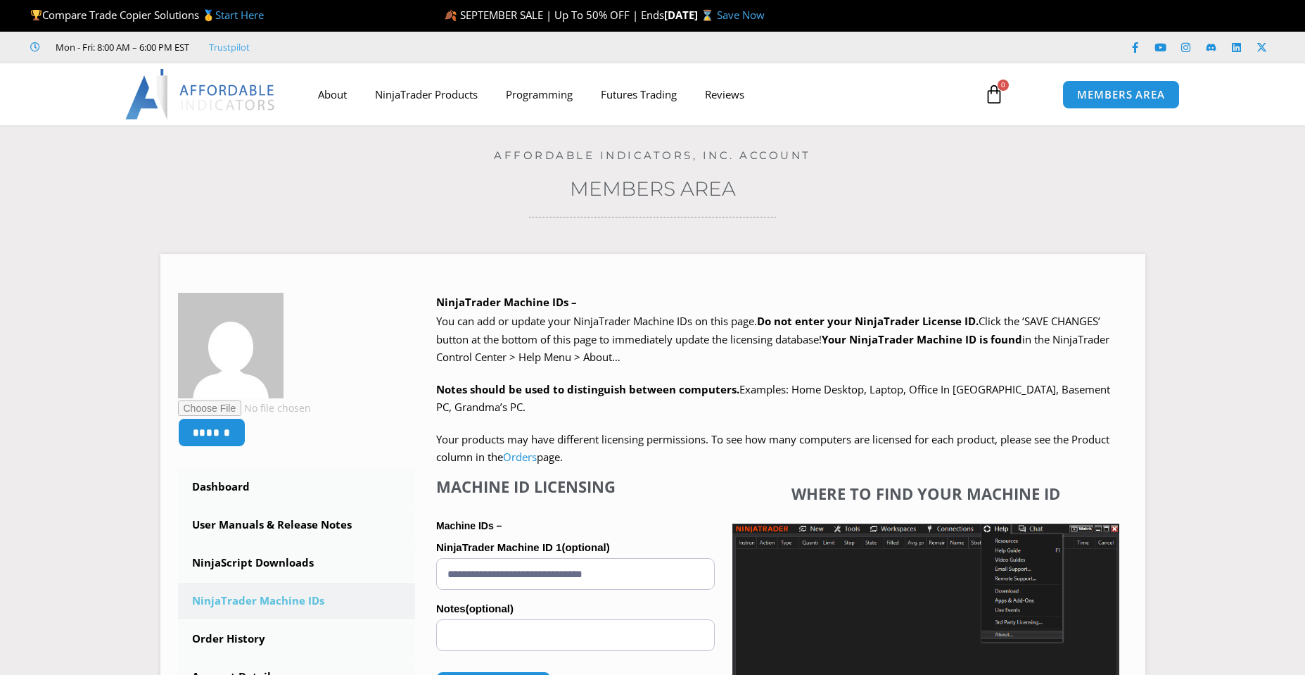  Describe the element at coordinates (231, 345) in the screenshot. I see `img: 0599d74899bb258bf6ab00a1f833445271ccbd86464234af18ca63bf26c15517` at that location.